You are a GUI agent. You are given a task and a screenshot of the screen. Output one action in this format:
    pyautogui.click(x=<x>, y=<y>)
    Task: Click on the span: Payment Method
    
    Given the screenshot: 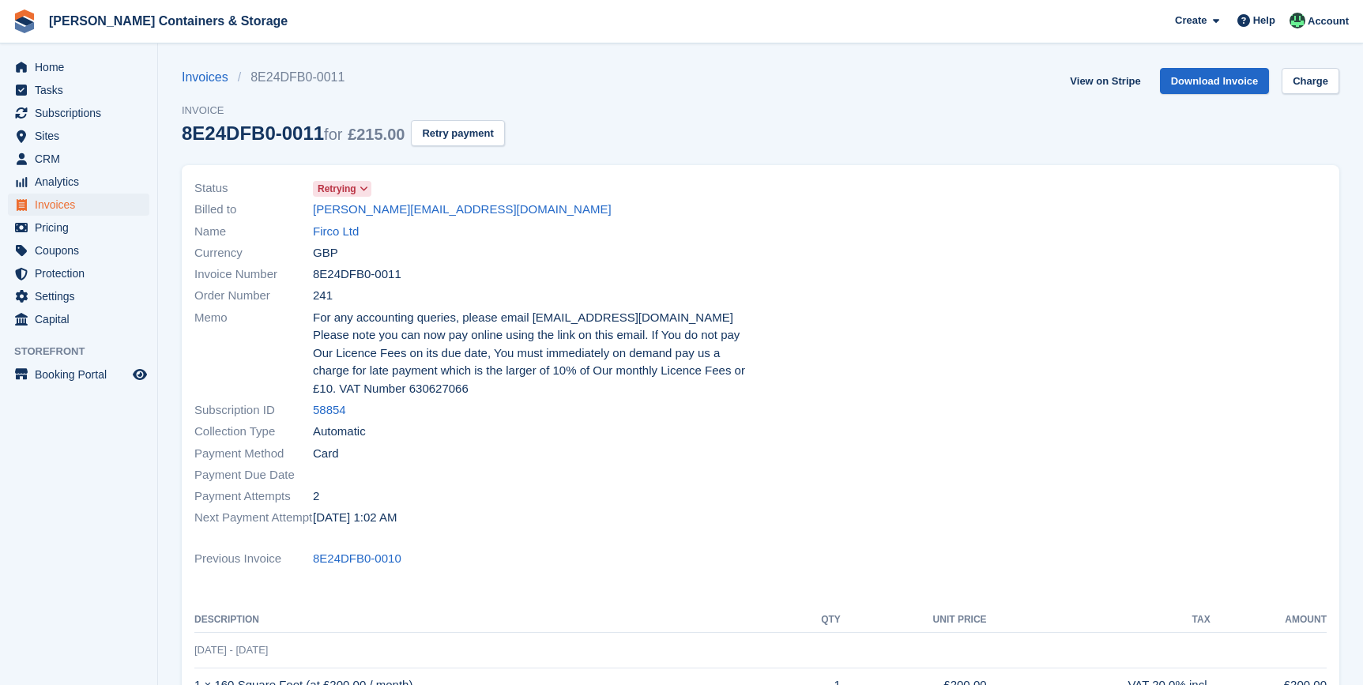 What is the action you would take?
    pyautogui.click(x=254, y=454)
    